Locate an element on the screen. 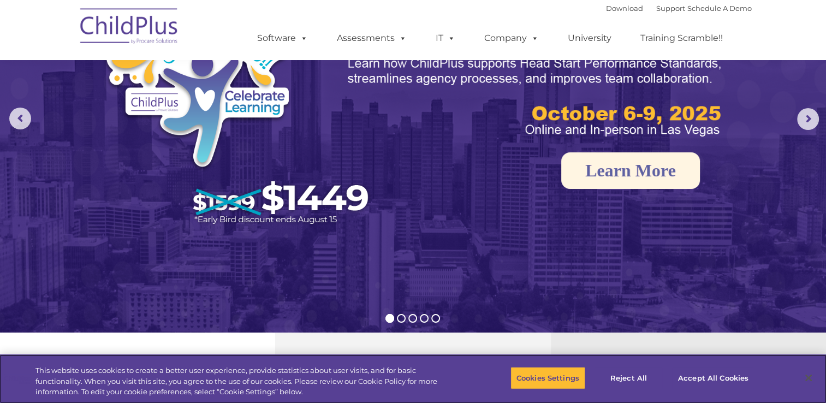 The height and width of the screenshot is (403, 826). span: Last name is located at coordinates (168, 76).